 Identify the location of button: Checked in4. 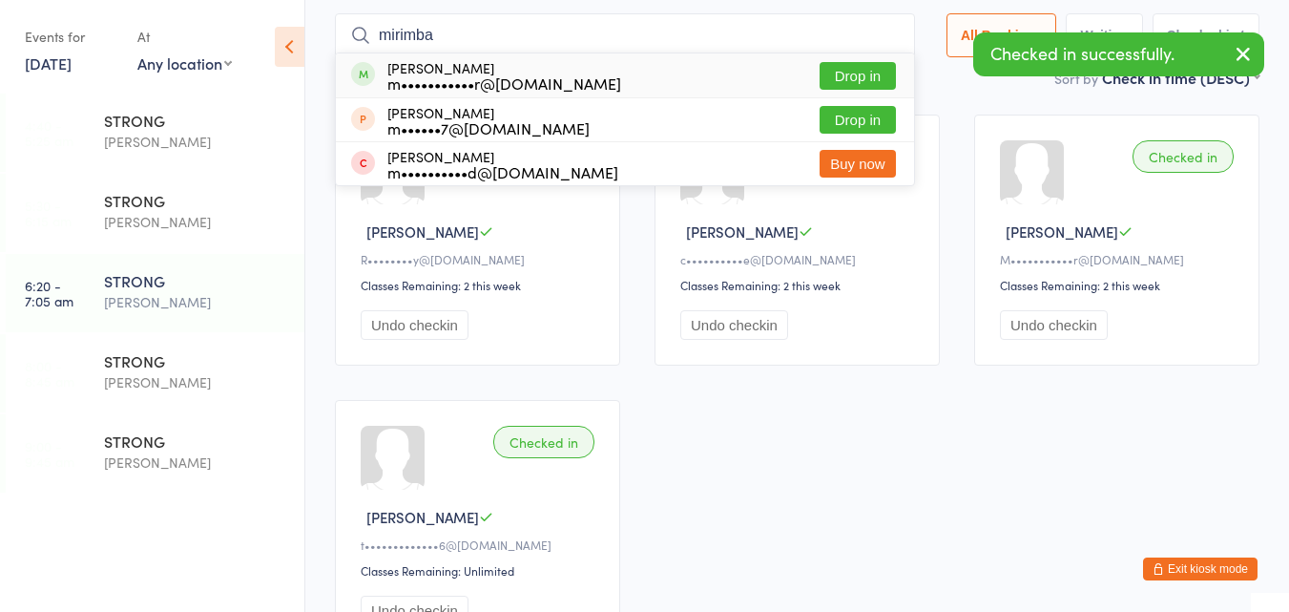
(1206, 35).